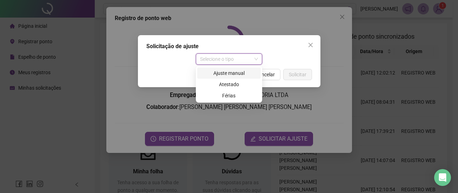 This screenshot has height=193, width=458. What do you see at coordinates (311, 45) in the screenshot?
I see `span: close` at bounding box center [311, 45].